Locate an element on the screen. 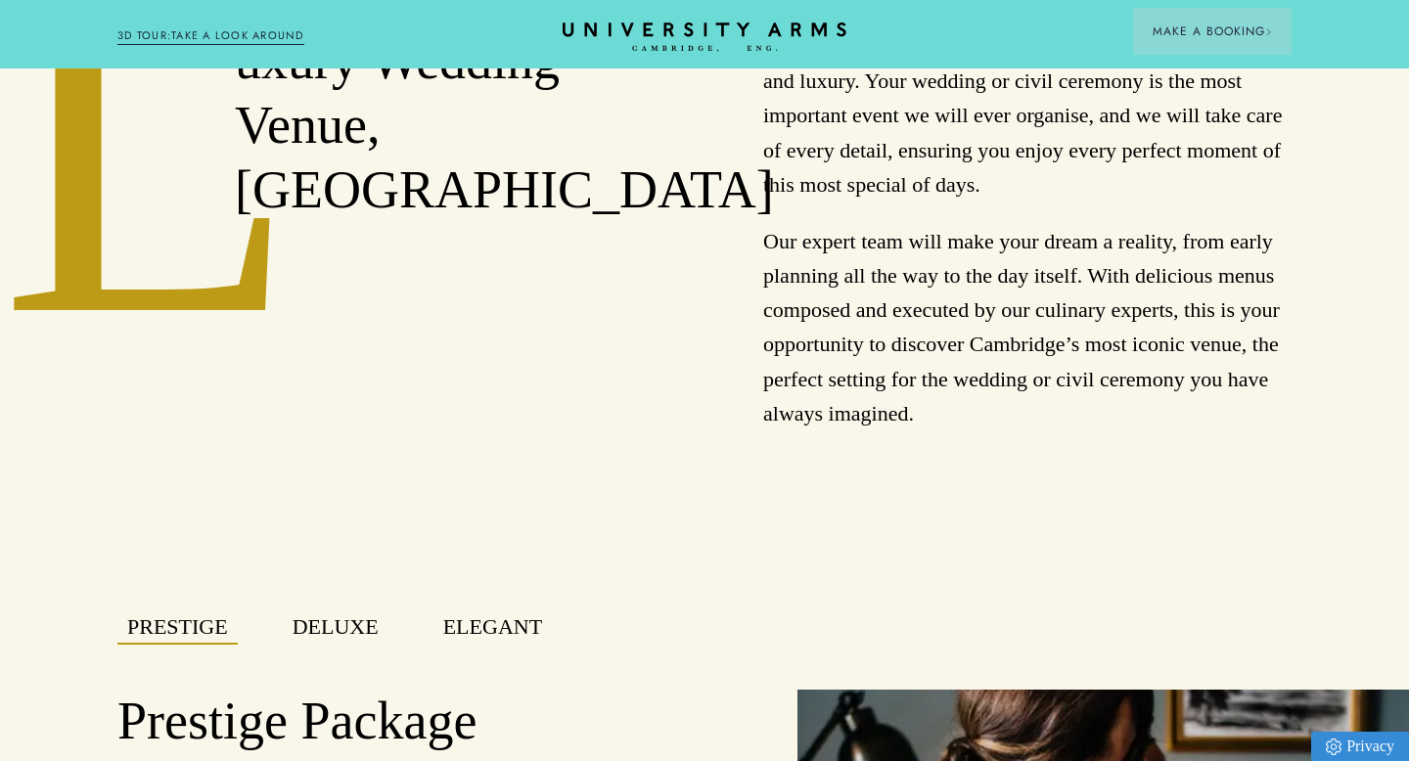 Image resolution: width=1409 pixels, height=761 pixels. p: Our expert team will make your dream a reality, from early planning all the way to the day itself... is located at coordinates (1028, 327).